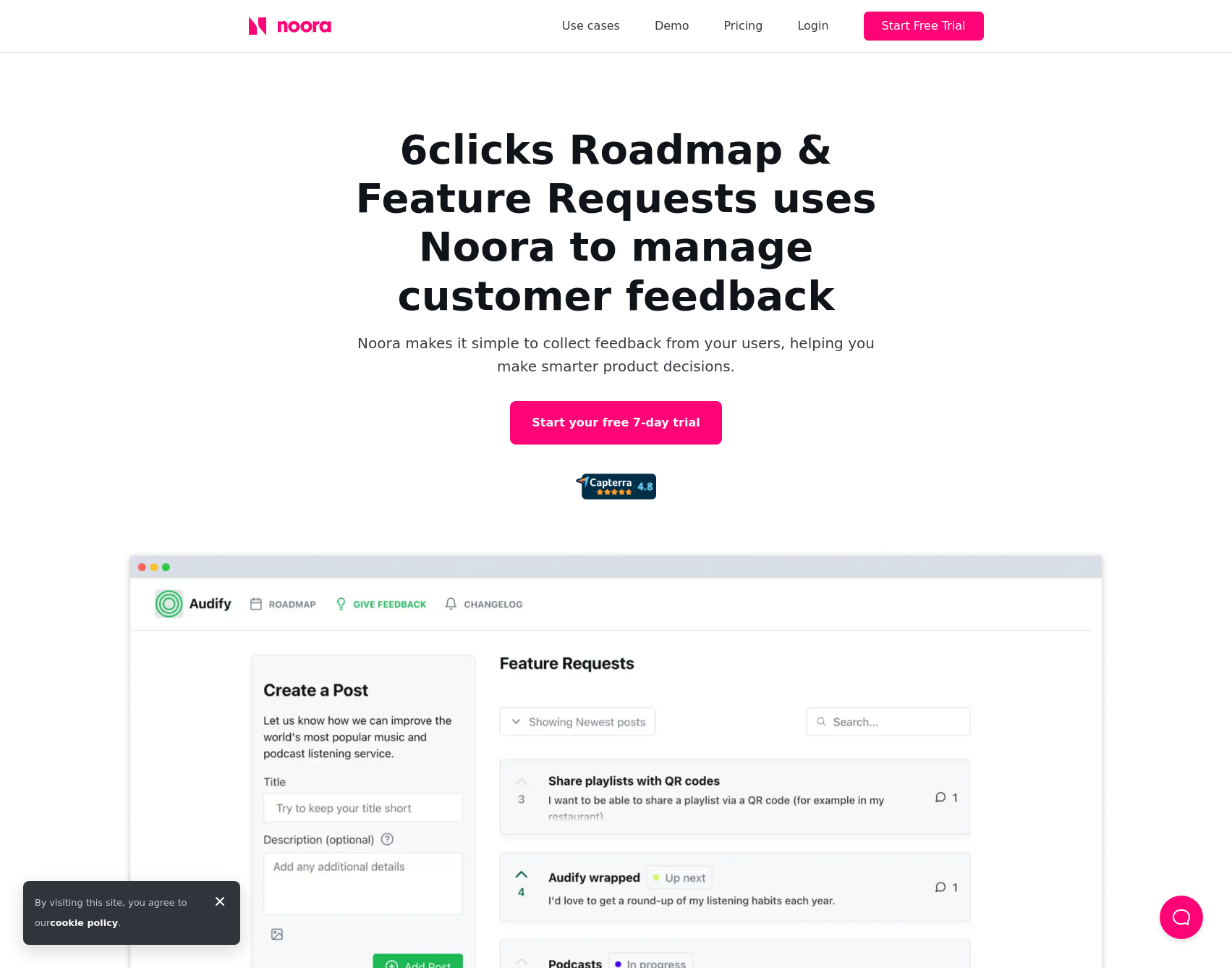 The height and width of the screenshot is (968, 1232). I want to click on a: Start your free 7-day trial, so click(616, 423).